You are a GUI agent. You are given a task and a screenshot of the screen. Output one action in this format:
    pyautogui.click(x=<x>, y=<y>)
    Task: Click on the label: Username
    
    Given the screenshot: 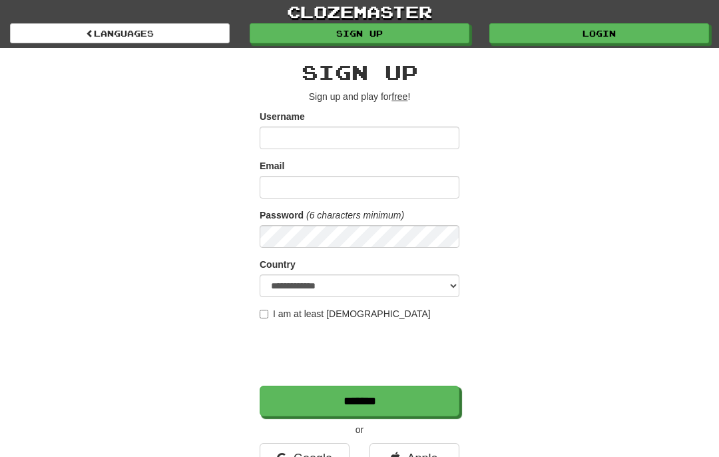 What is the action you would take?
    pyautogui.click(x=282, y=117)
    